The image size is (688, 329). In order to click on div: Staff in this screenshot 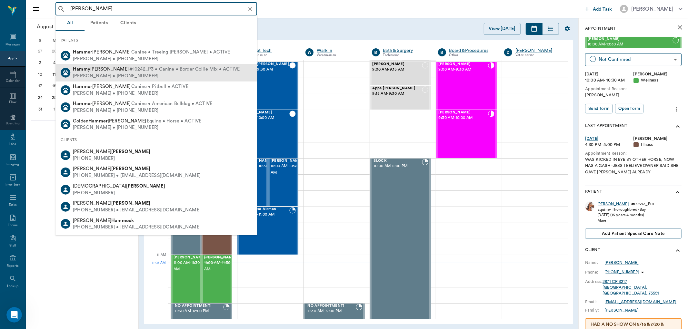, I will do `click(13, 246)`.